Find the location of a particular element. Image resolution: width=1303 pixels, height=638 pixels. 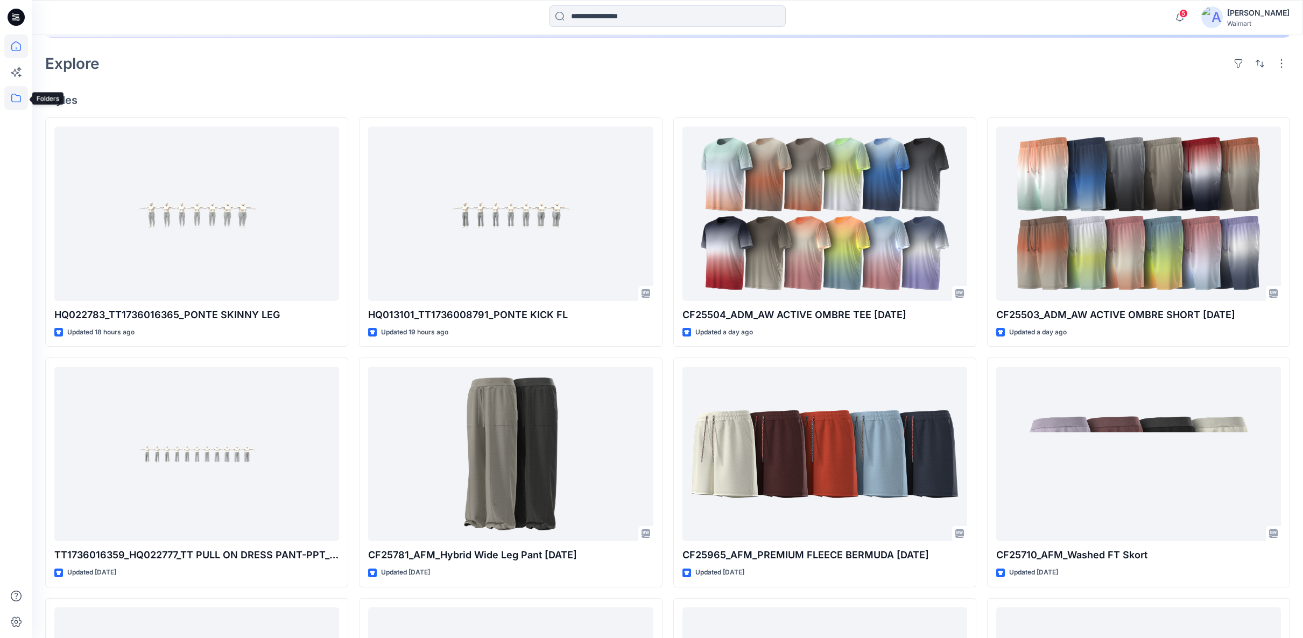

h2: Explore is located at coordinates (72, 64).